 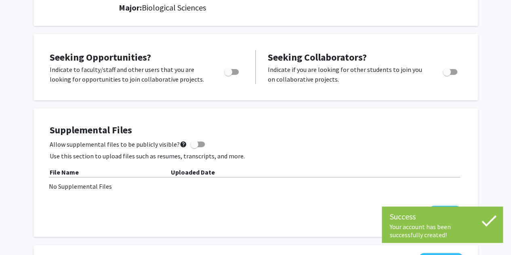 What do you see at coordinates (100, 57) in the screenshot?
I see `span: Seeking Opportunities?` at bounding box center [100, 57].